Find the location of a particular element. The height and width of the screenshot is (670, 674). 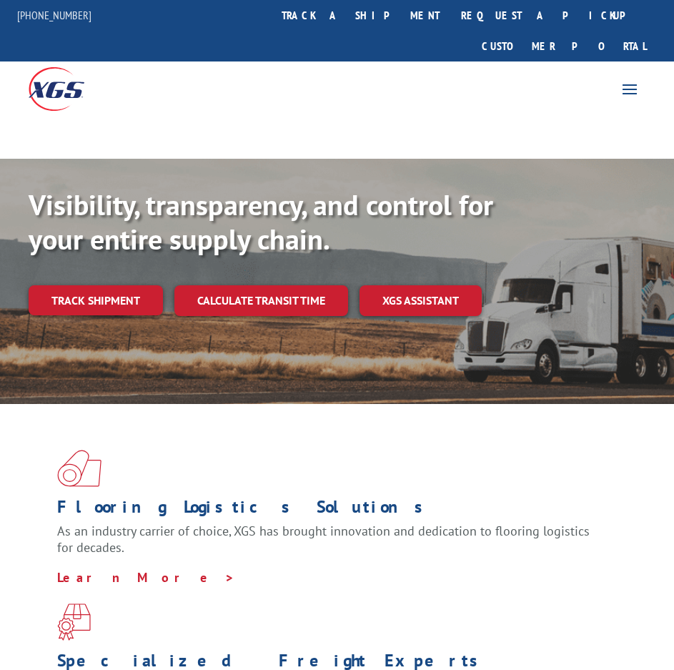

b: Visibility, transparency, and control for your entire supply chain. is located at coordinates (261, 222).